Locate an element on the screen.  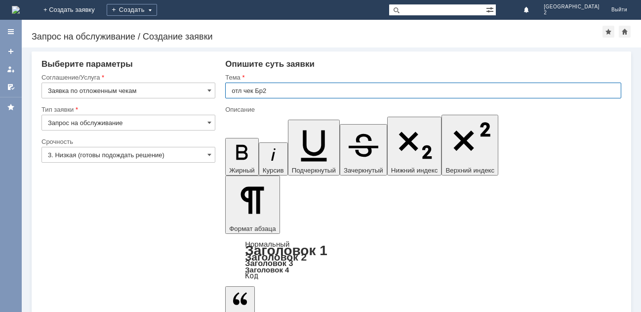
div: Тема is located at coordinates (422, 77).